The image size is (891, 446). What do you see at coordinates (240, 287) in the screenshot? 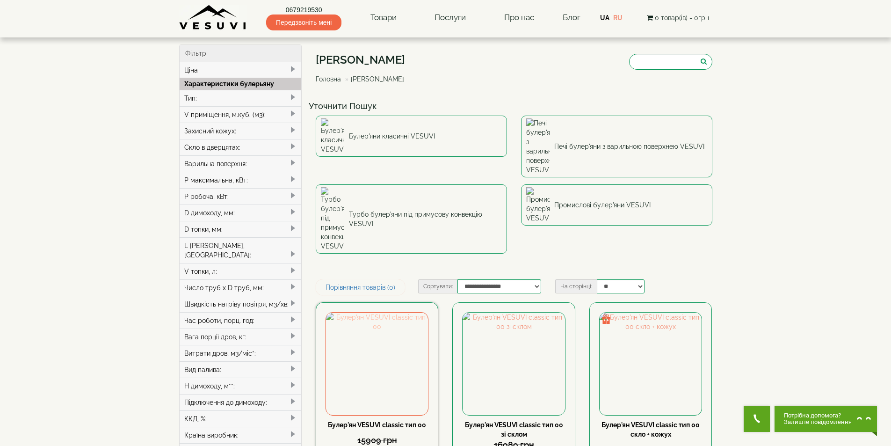
I see `div: Число труб x D труб, мм:` at bounding box center [240, 287].